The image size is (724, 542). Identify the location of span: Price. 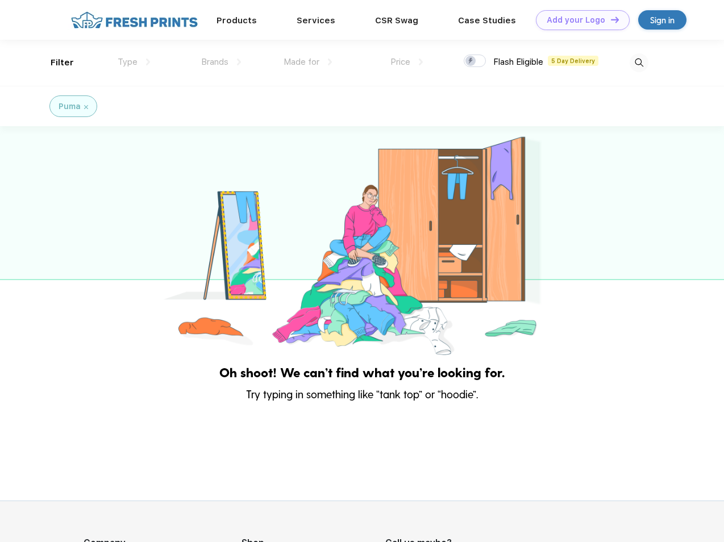
(400, 62).